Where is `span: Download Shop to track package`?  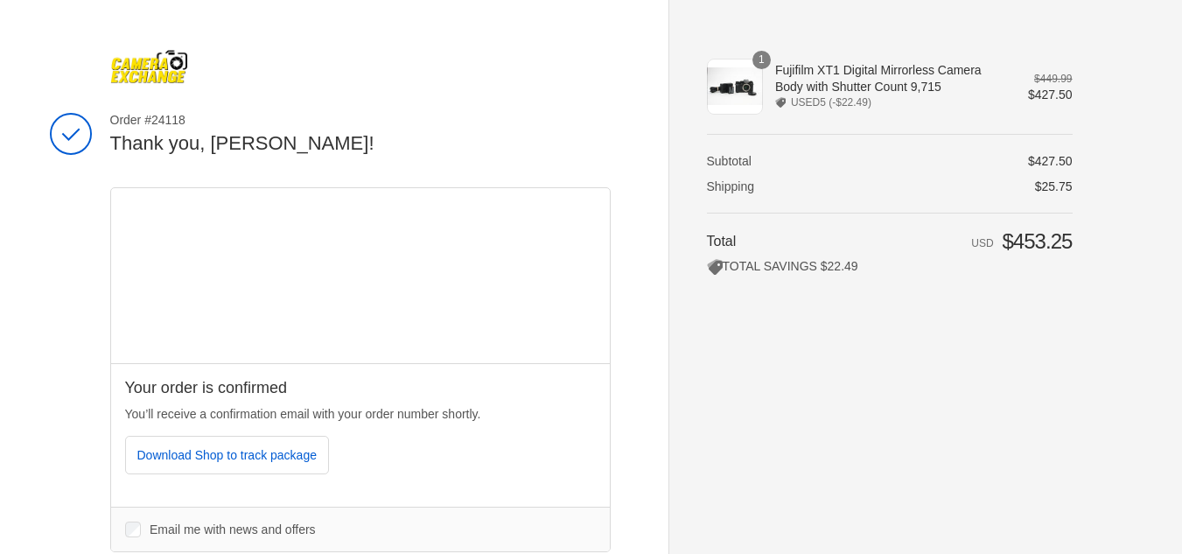
span: Download Shop to track package is located at coordinates (227, 455).